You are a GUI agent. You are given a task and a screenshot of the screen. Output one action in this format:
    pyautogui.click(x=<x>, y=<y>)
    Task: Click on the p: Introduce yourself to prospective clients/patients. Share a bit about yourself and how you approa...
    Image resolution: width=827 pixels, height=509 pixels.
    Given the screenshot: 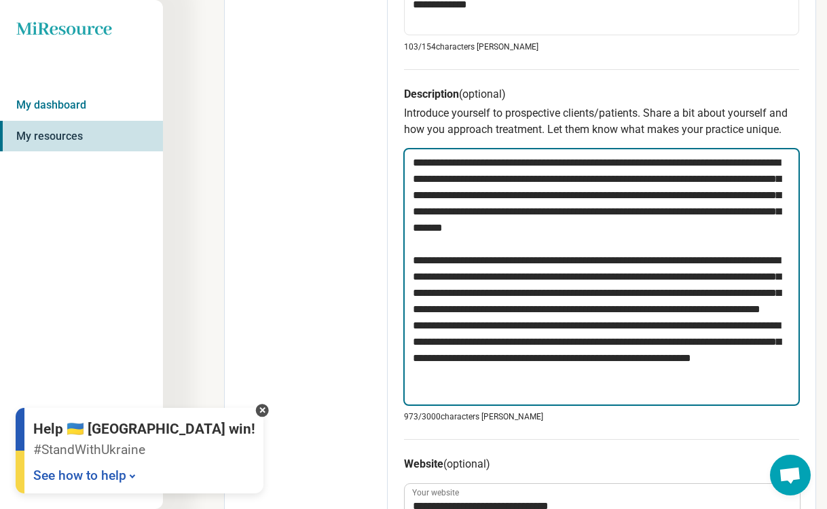 What is the action you would take?
    pyautogui.click(x=601, y=121)
    